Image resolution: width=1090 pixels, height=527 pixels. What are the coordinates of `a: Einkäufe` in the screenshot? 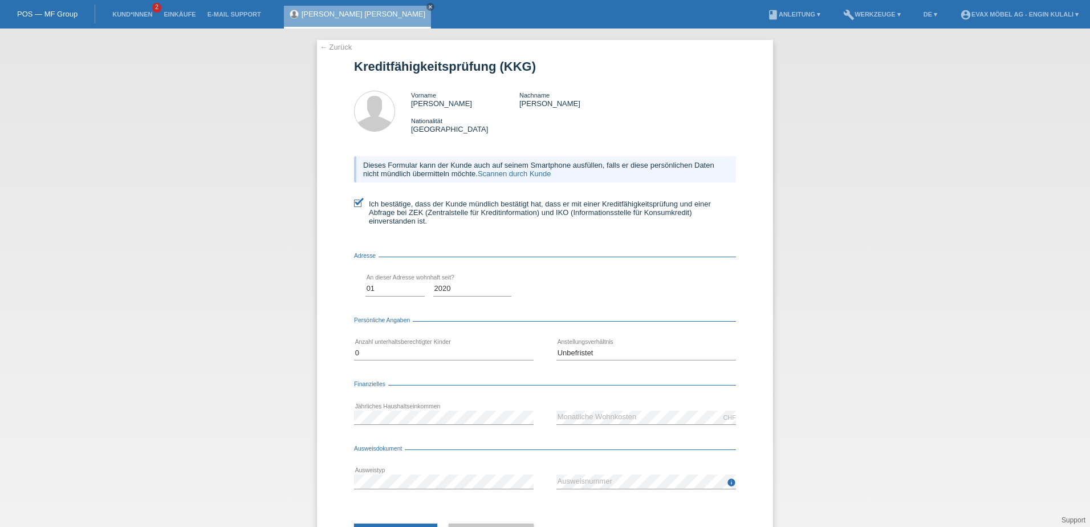 It's located at (180, 14).